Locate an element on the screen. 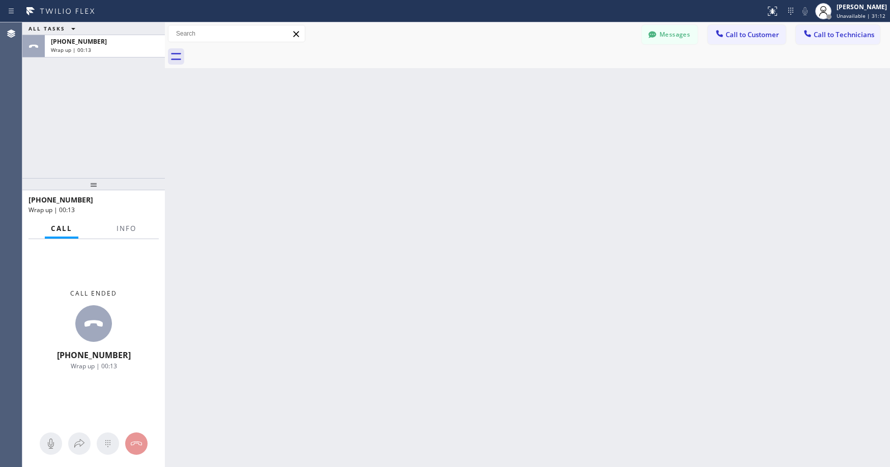 Image resolution: width=890 pixels, height=467 pixels. button: Messages is located at coordinates (669, 35).